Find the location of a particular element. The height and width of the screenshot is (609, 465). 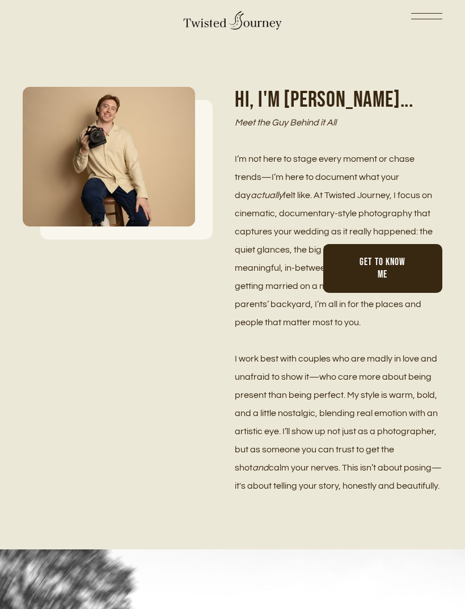

span: felt like. At Twisted Journey, I focus on cinematic, documentary-style photography that captures ... is located at coordinates (335, 259).